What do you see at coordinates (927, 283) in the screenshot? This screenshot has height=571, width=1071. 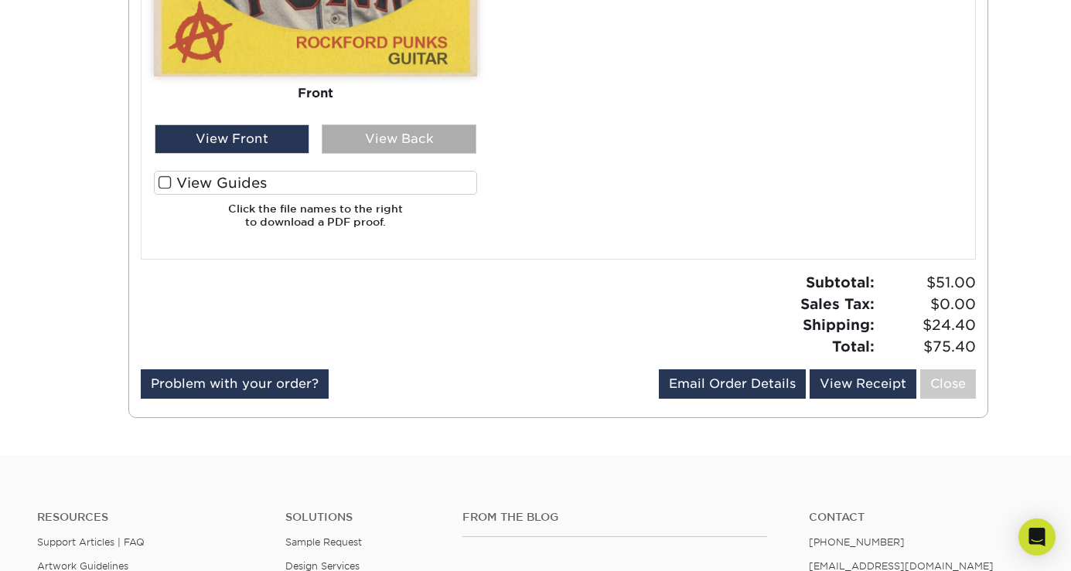 I see `span: $51.00` at bounding box center [927, 283].